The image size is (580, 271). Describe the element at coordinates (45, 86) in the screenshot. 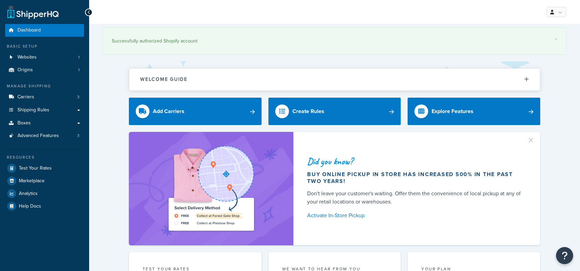

I see `div: Manage Shipping` at that location.